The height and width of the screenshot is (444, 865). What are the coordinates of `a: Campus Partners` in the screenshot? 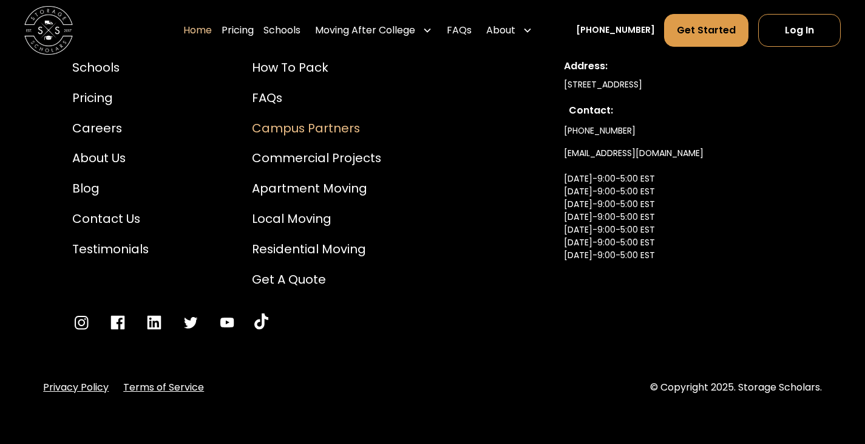 It's located at (316, 129).